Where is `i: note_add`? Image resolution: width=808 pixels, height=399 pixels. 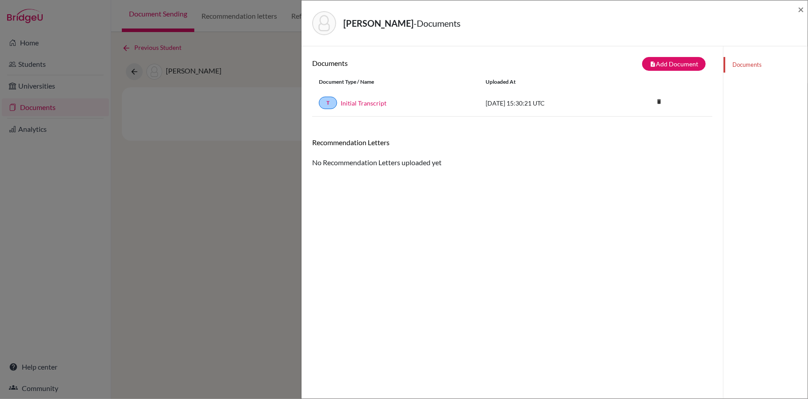
i: note_add is located at coordinates (653, 64).